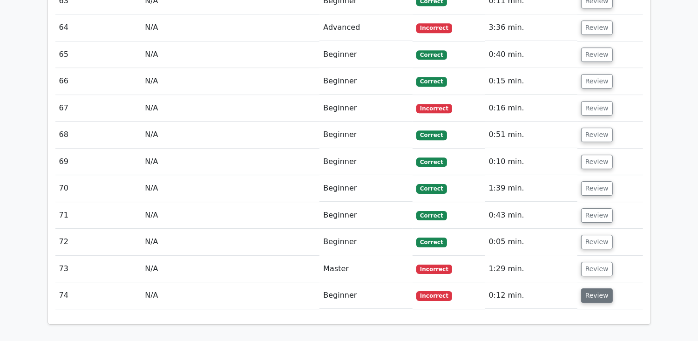 Image resolution: width=698 pixels, height=341 pixels. What do you see at coordinates (531, 295) in the screenshot?
I see `td: 0:12 min.` at bounding box center [531, 295].